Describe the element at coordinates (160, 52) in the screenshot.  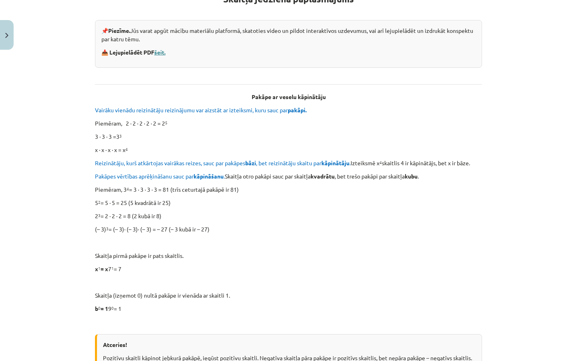
I see `a: šeit.` at that location.